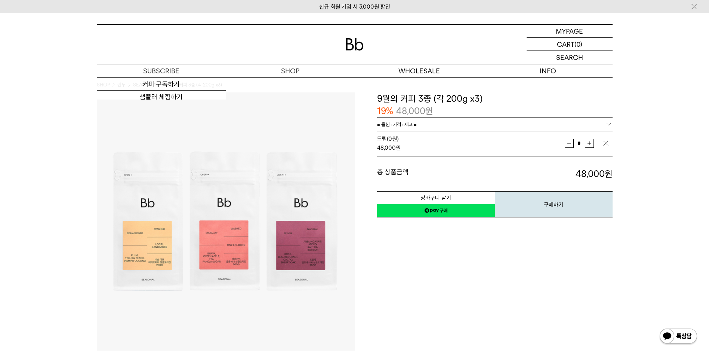  I want to click on p: 19%, so click(385, 111).